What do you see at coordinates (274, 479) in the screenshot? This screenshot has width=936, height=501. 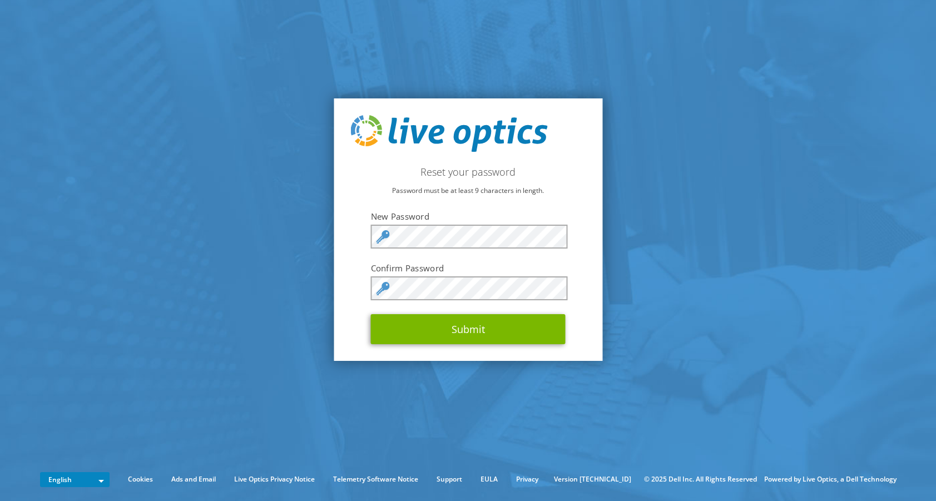 I see `a: Live Optics Privacy Notice` at bounding box center [274, 479].